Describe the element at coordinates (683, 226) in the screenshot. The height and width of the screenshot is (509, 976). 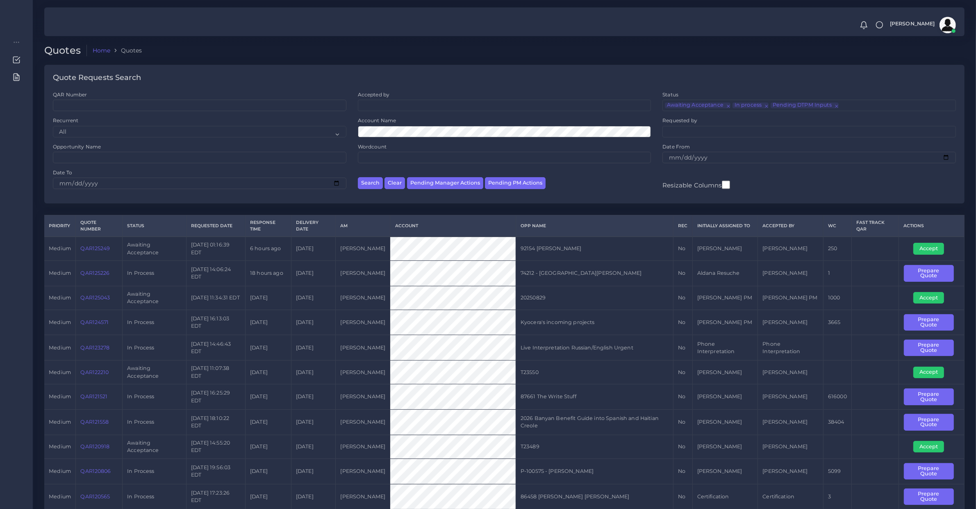
I see `th: REC` at that location.